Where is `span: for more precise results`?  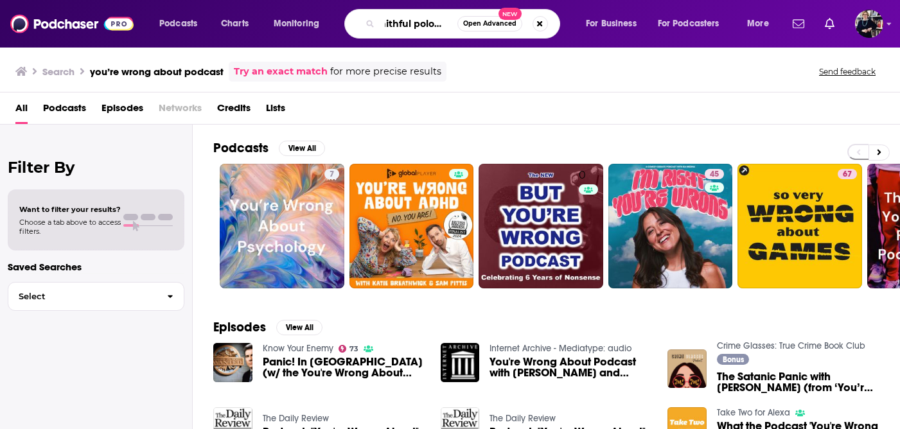
span: for more precise results is located at coordinates (385, 71).